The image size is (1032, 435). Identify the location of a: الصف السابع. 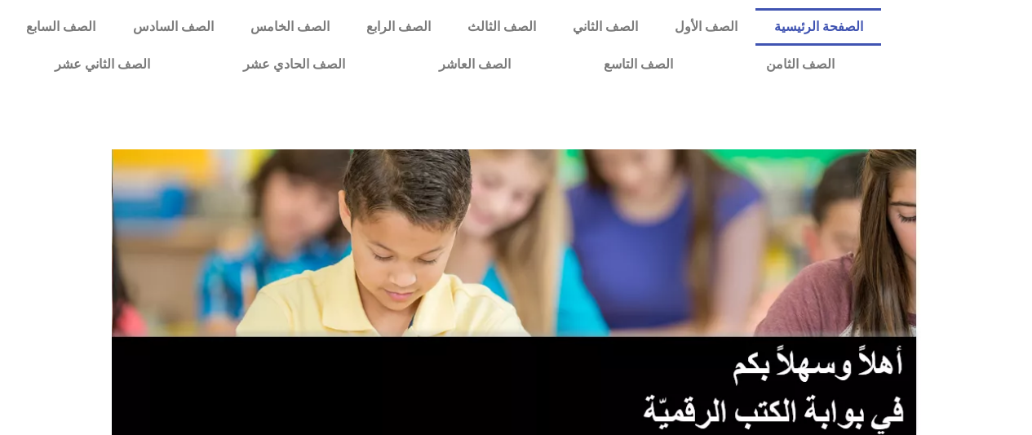
(61, 27).